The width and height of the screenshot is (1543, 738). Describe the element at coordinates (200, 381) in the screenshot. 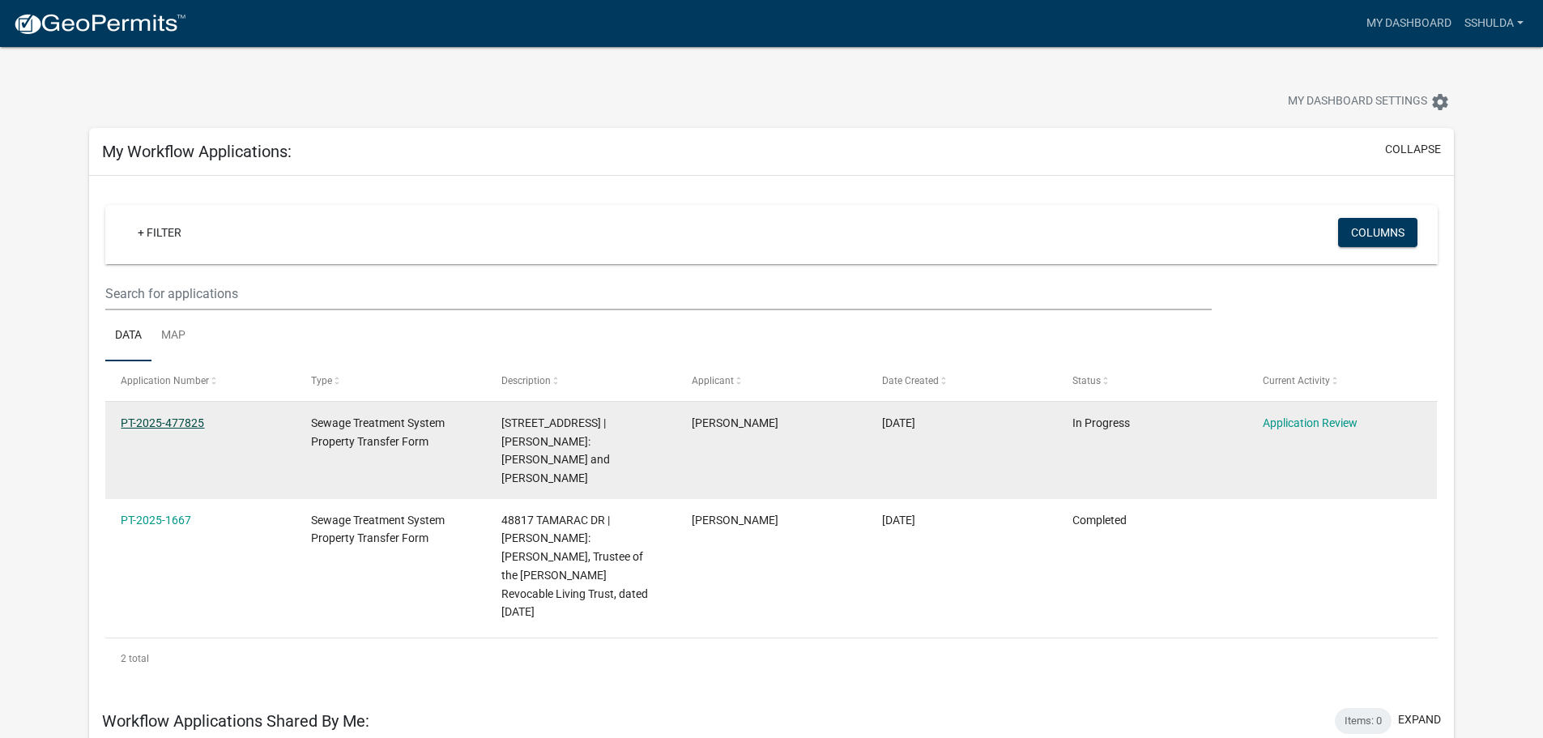

I see `datatable-header-cell: Application Number` at that location.